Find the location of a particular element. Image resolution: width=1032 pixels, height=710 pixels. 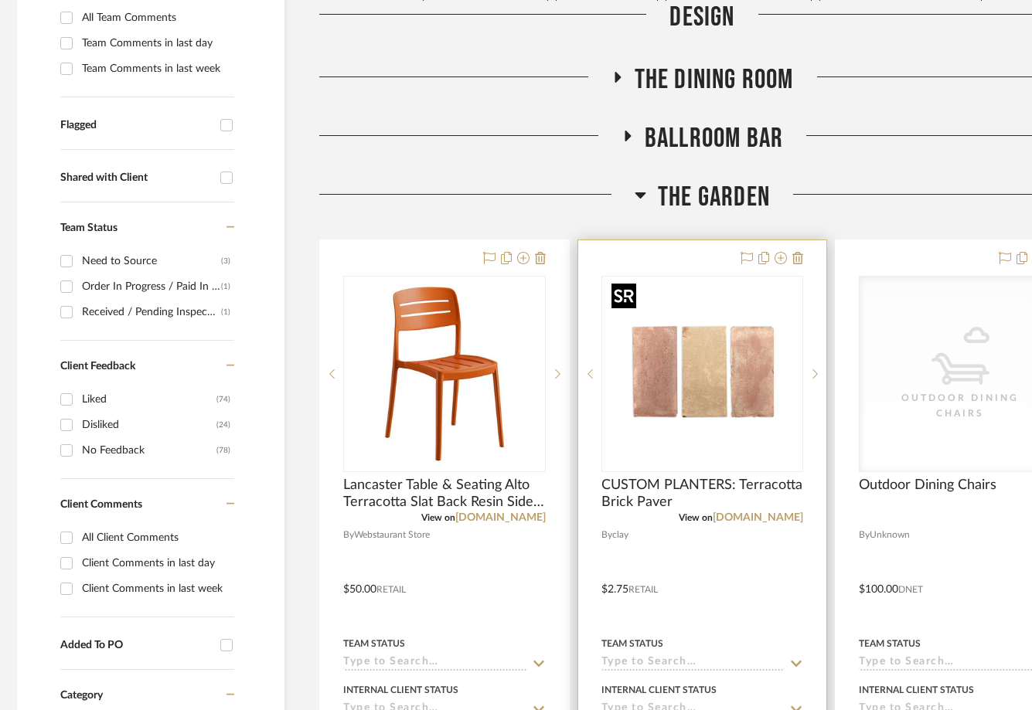

div: 0 is located at coordinates (703, 374).